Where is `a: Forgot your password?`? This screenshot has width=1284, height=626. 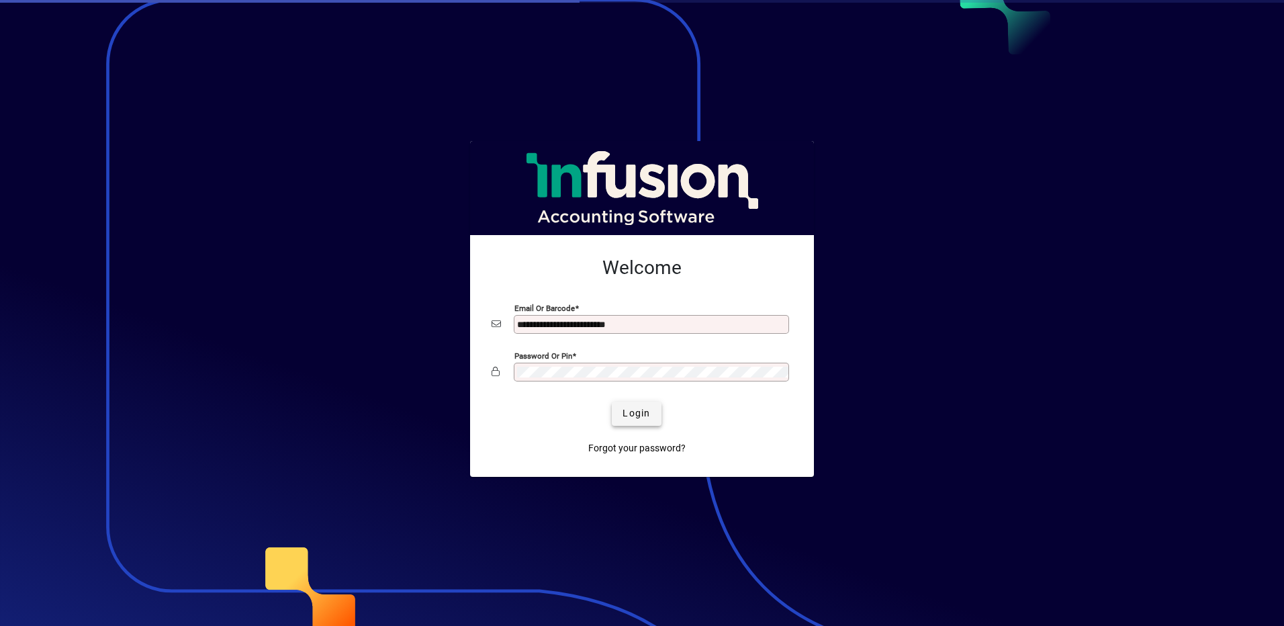 a: Forgot your password? is located at coordinates (637, 449).